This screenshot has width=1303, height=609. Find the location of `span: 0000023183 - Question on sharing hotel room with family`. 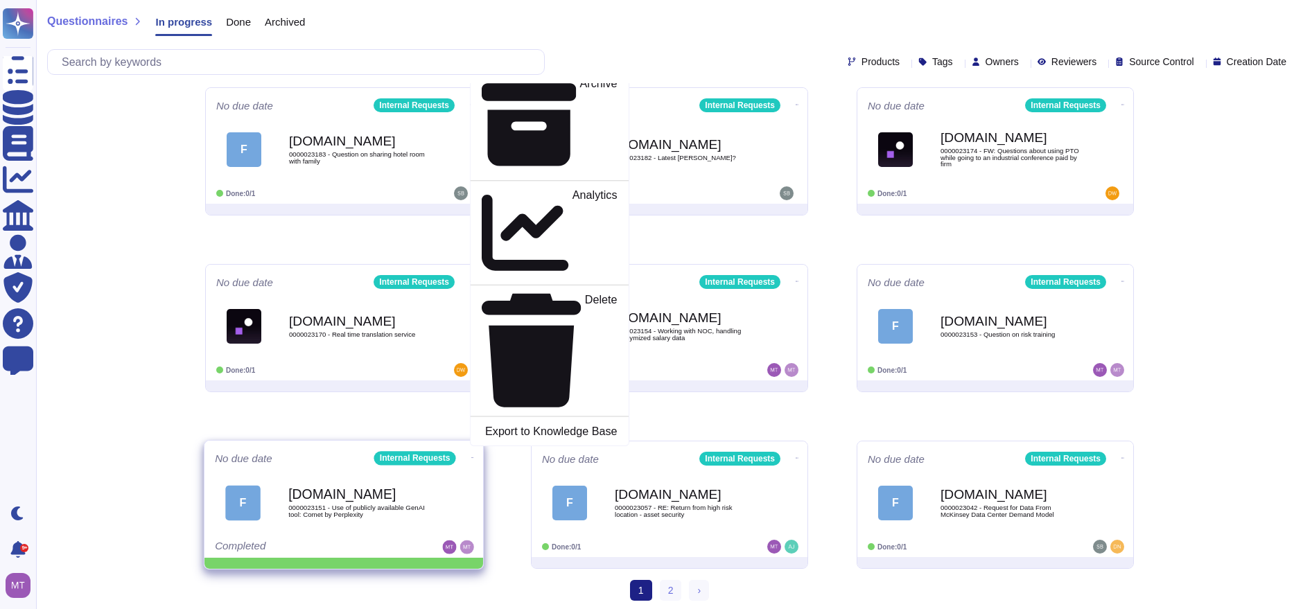

span: 0000023183 - Question on sharing hotel room with family is located at coordinates (358, 157).